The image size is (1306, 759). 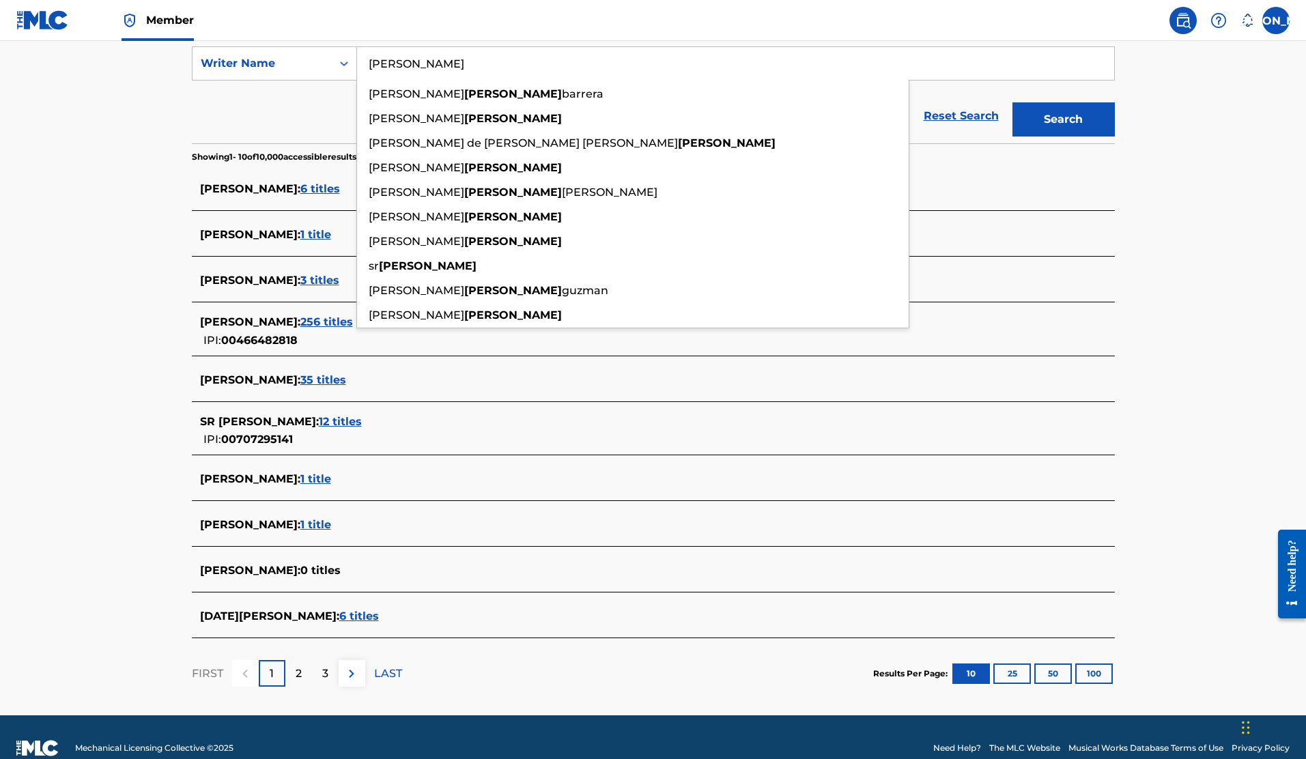 What do you see at coordinates (1246, 728) in the screenshot?
I see `div: Drag` at bounding box center [1246, 728].